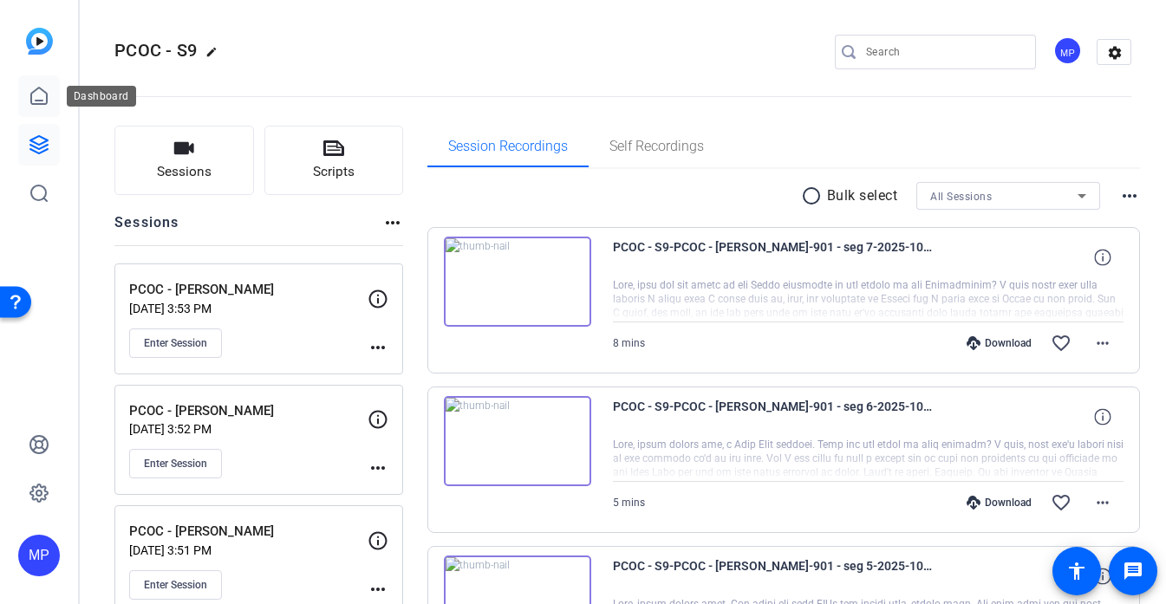  What do you see at coordinates (216, 56) in the screenshot?
I see `mat-icon: edit` at bounding box center [216, 56].